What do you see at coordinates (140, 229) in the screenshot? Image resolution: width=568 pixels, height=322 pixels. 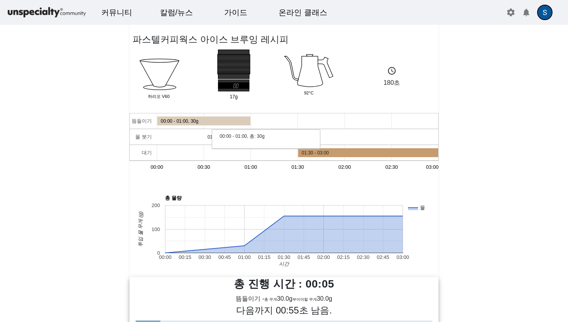 I see `text: 투입 물 무게 (g)` at bounding box center [140, 229].